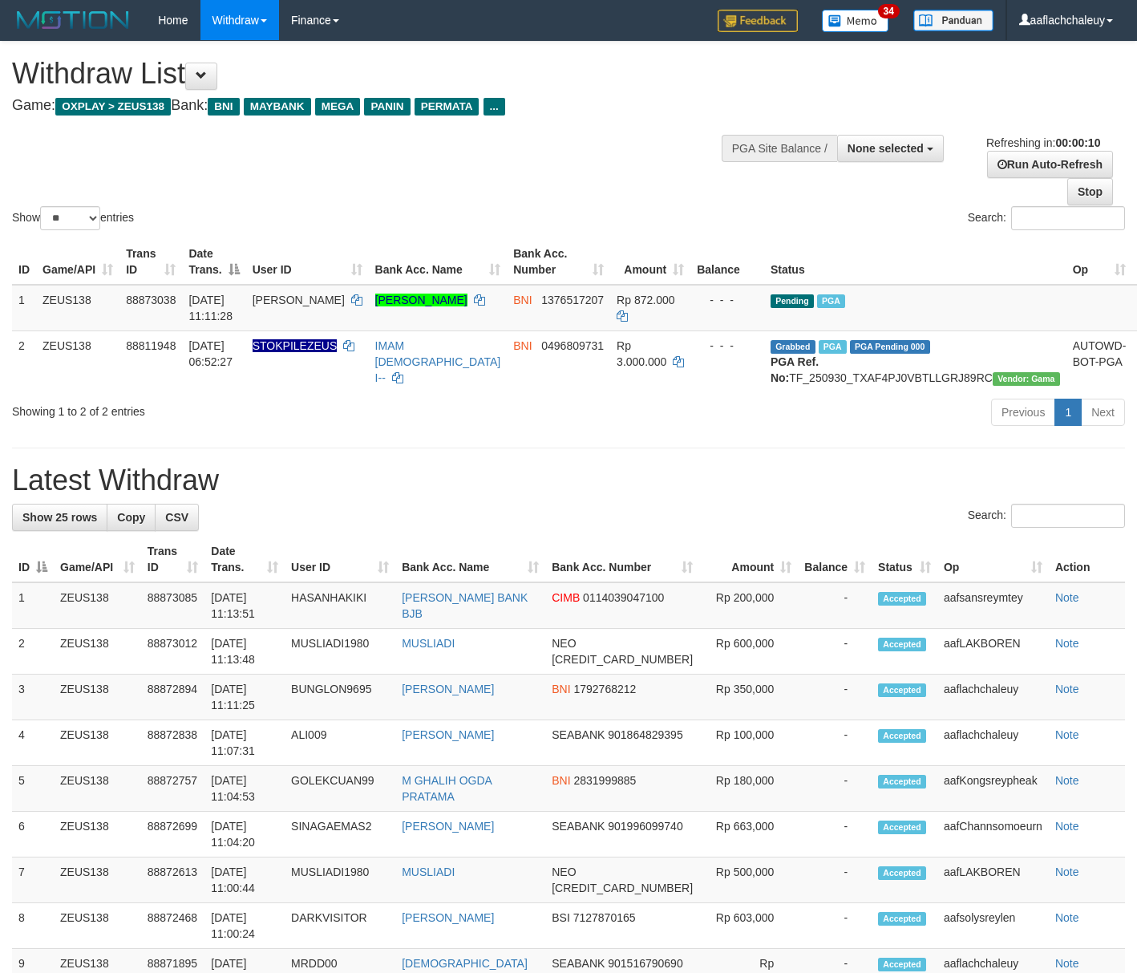  I want to click on span: Copy 5859457168856576 to clipboard, so click(622, 888).